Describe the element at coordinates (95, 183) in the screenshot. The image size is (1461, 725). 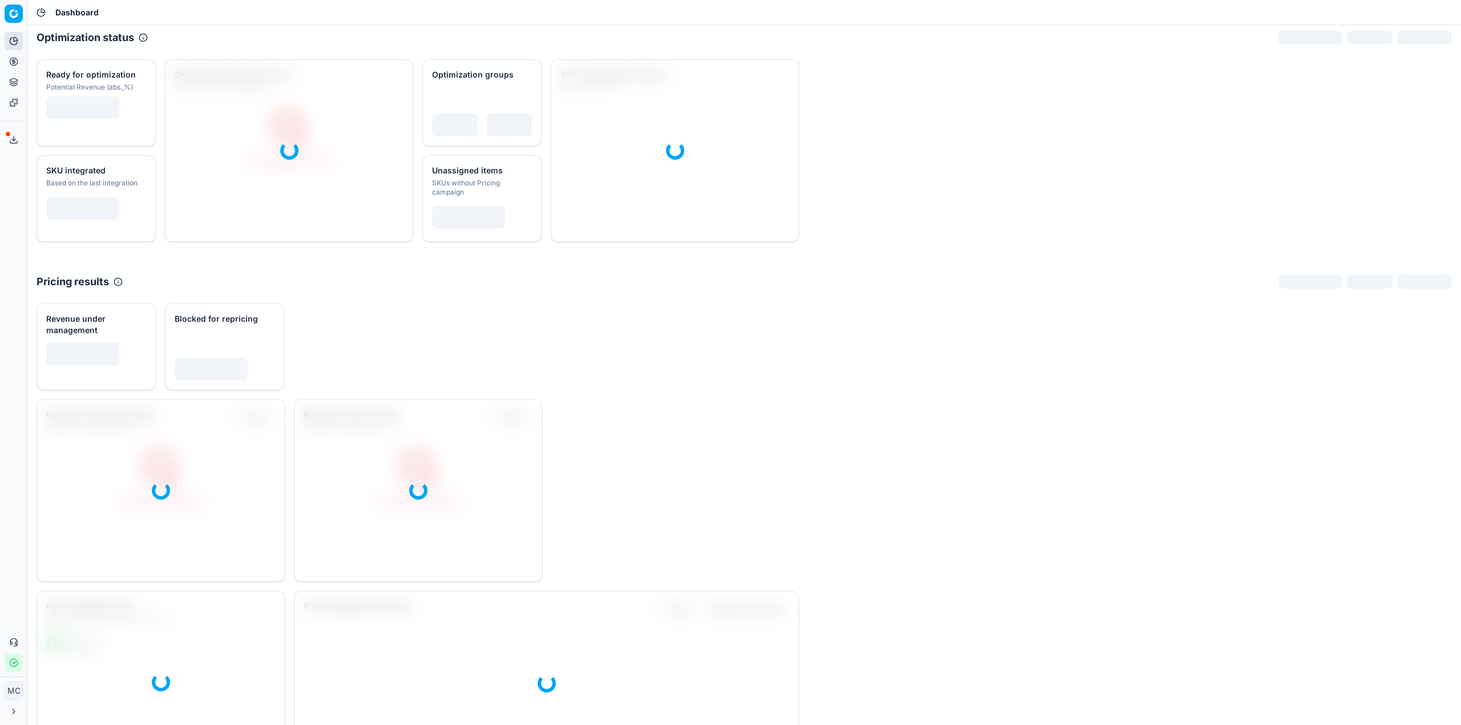
I see `div: Based on the last integration` at that location.